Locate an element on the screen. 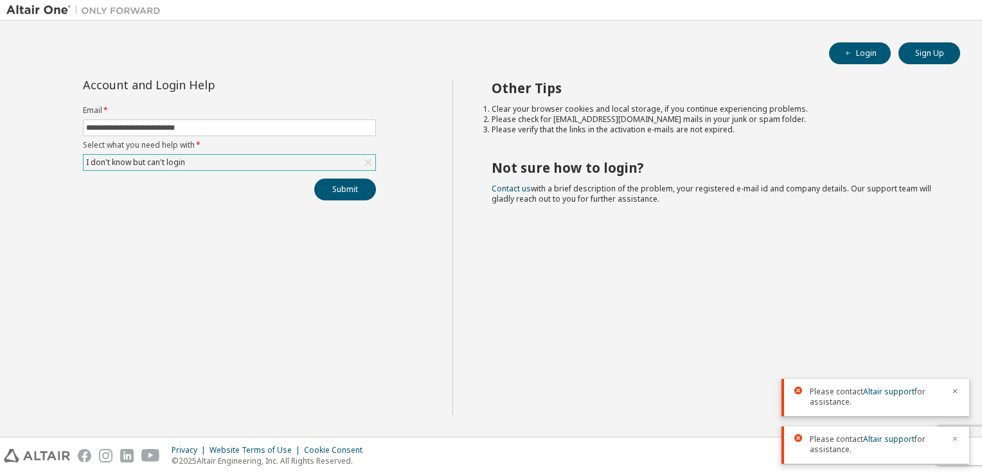 This screenshot has height=474, width=982. h2: Not sure how to login? is located at coordinates (715, 168).